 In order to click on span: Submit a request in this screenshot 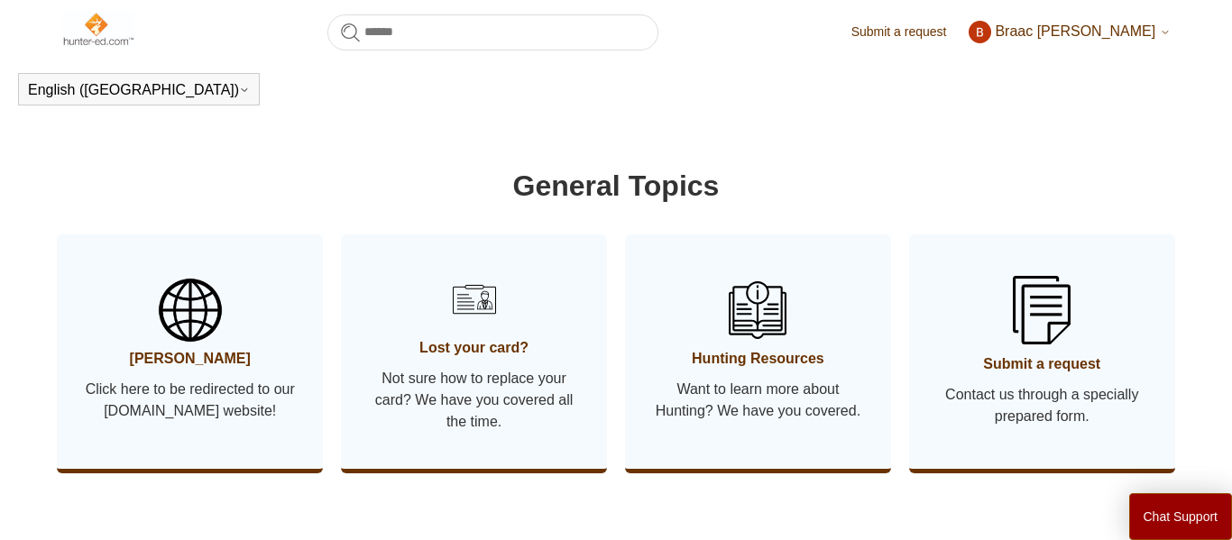, I will do `click(1042, 364)`.